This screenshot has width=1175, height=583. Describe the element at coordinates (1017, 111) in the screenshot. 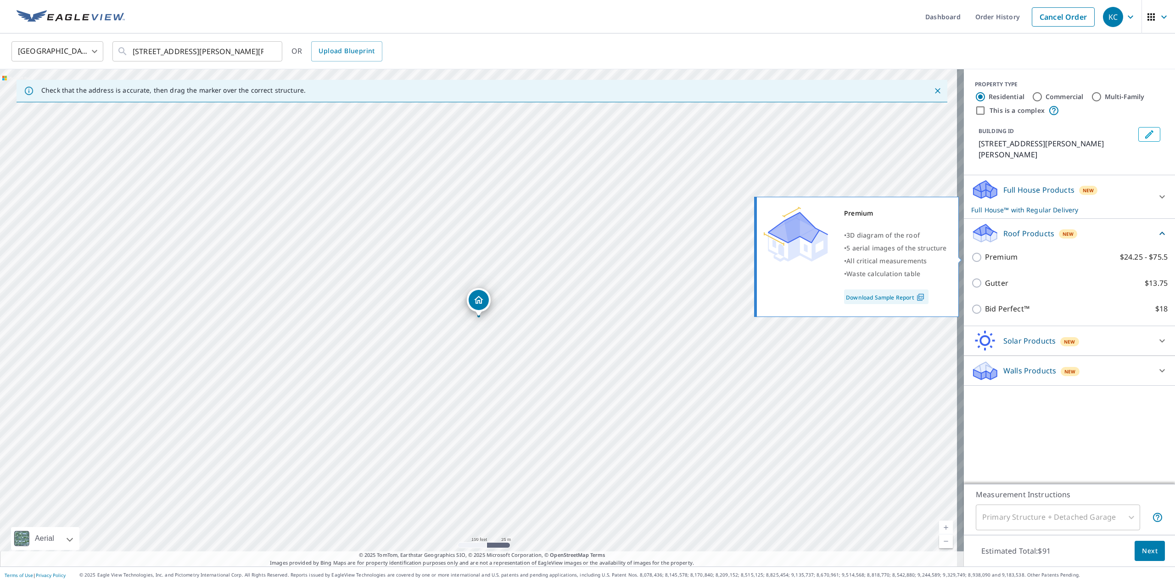

I see `label: This is a complex` at that location.